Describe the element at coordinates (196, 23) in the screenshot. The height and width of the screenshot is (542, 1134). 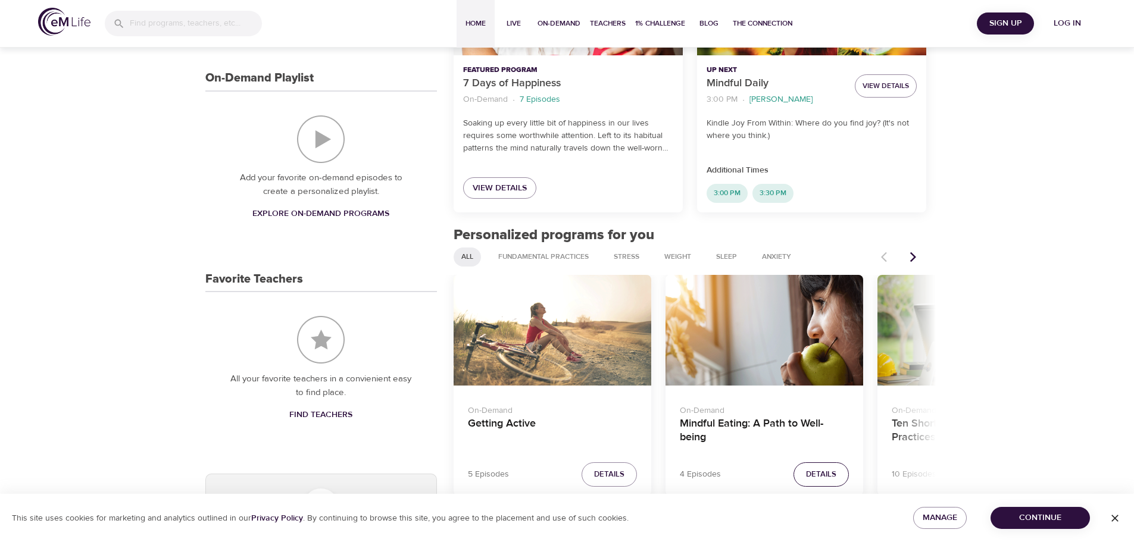
I see `input: Find programs, teachers, etc...` at that location.